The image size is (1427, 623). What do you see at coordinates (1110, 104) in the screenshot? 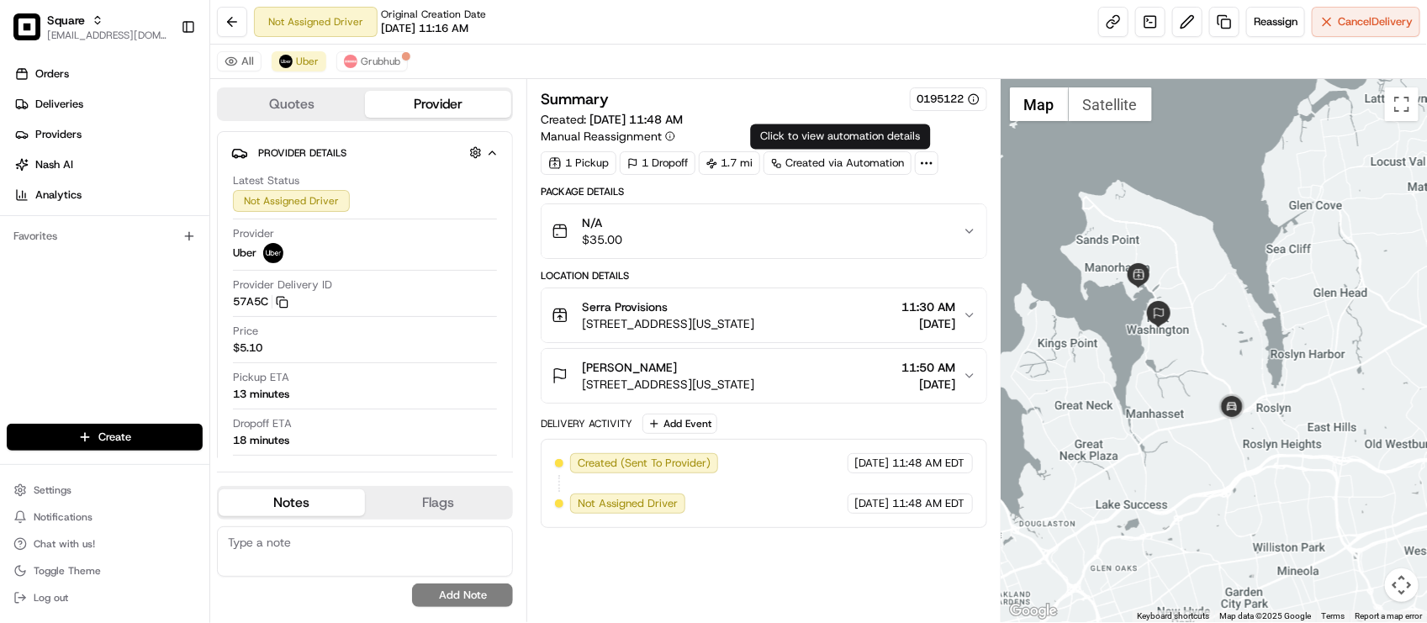
I see `button: Show satellite imagery` at bounding box center [1110, 104].